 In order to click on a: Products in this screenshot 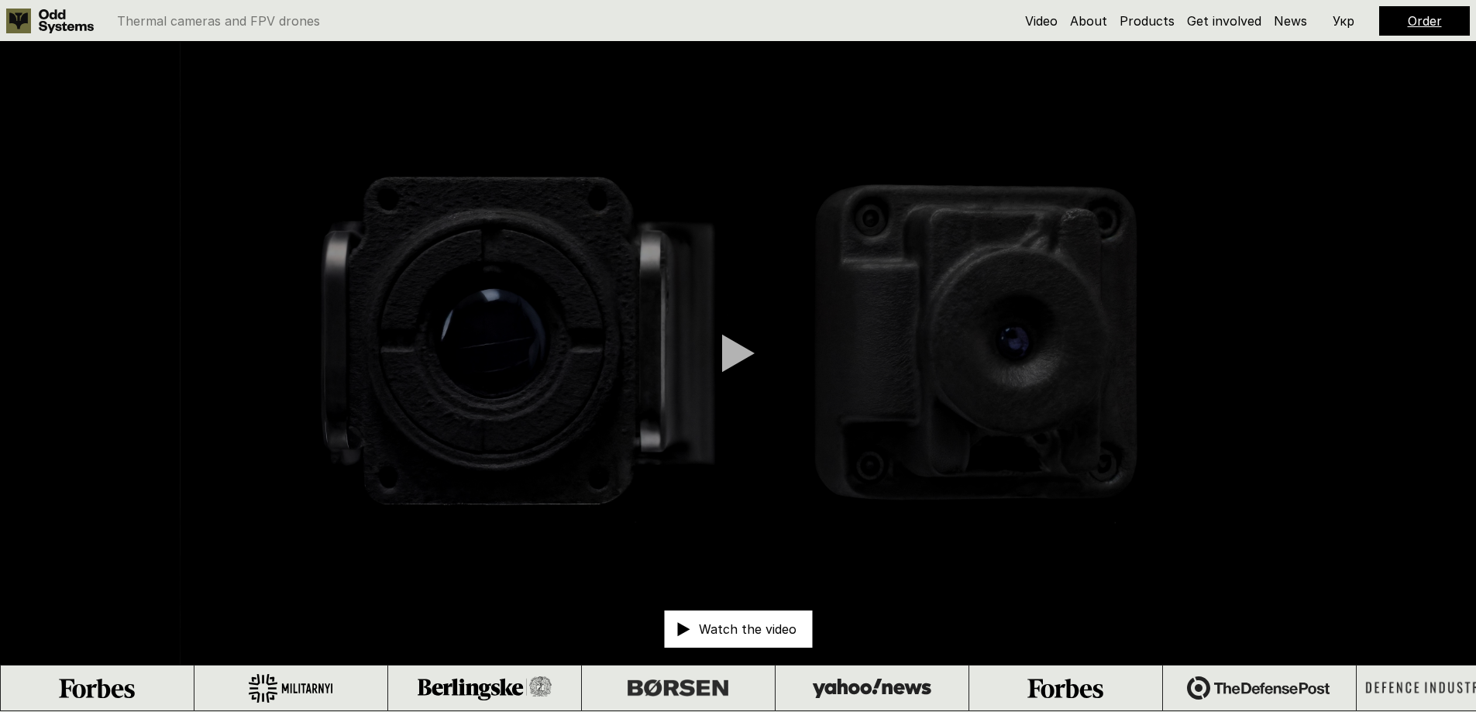, I will do `click(1147, 21)`.